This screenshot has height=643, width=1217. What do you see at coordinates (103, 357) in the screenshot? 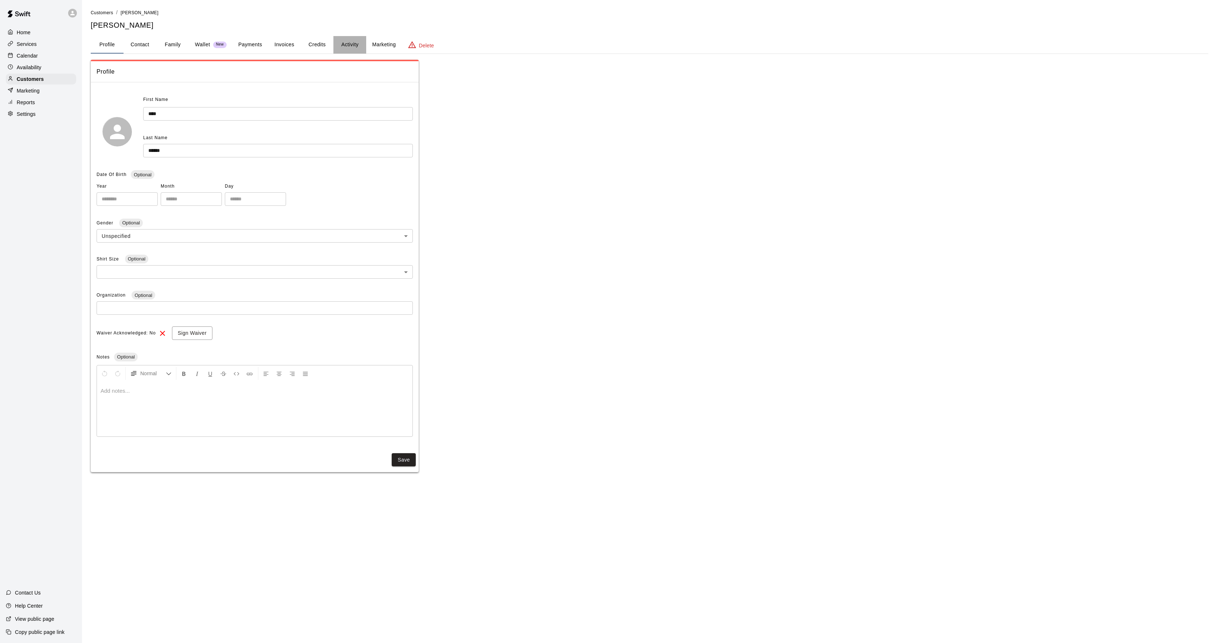
I see `span: Notes` at bounding box center [103, 357].